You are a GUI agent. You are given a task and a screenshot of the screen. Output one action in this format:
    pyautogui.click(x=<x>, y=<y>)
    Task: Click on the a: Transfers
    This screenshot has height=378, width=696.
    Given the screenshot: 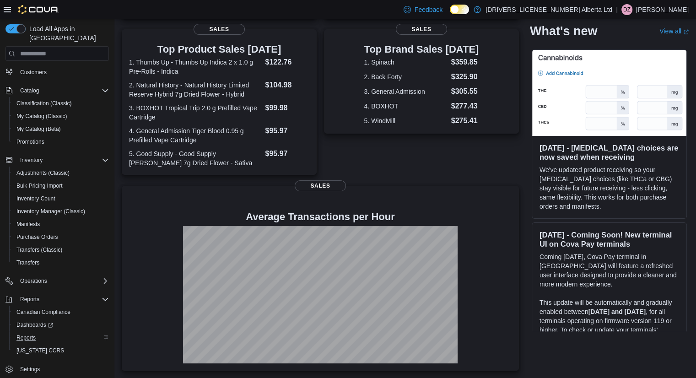 What is the action you would take?
    pyautogui.click(x=28, y=263)
    